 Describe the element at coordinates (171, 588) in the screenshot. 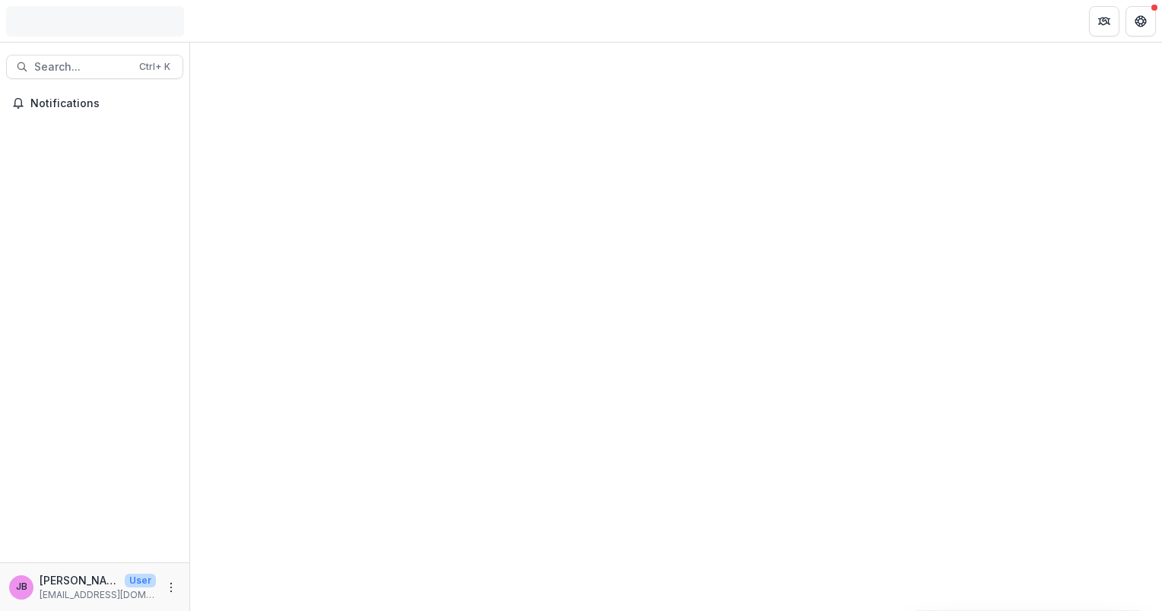

I see `button: More` at that location.